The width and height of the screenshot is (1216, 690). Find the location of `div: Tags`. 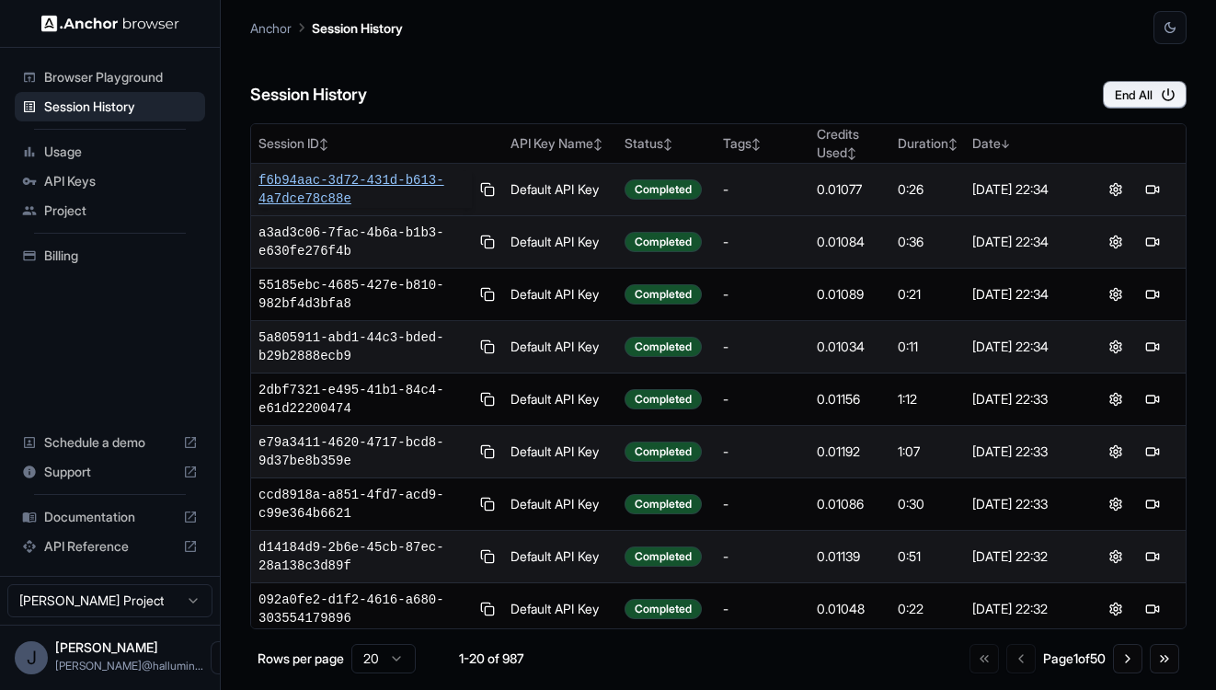

div: Tags is located at coordinates (763, 144).